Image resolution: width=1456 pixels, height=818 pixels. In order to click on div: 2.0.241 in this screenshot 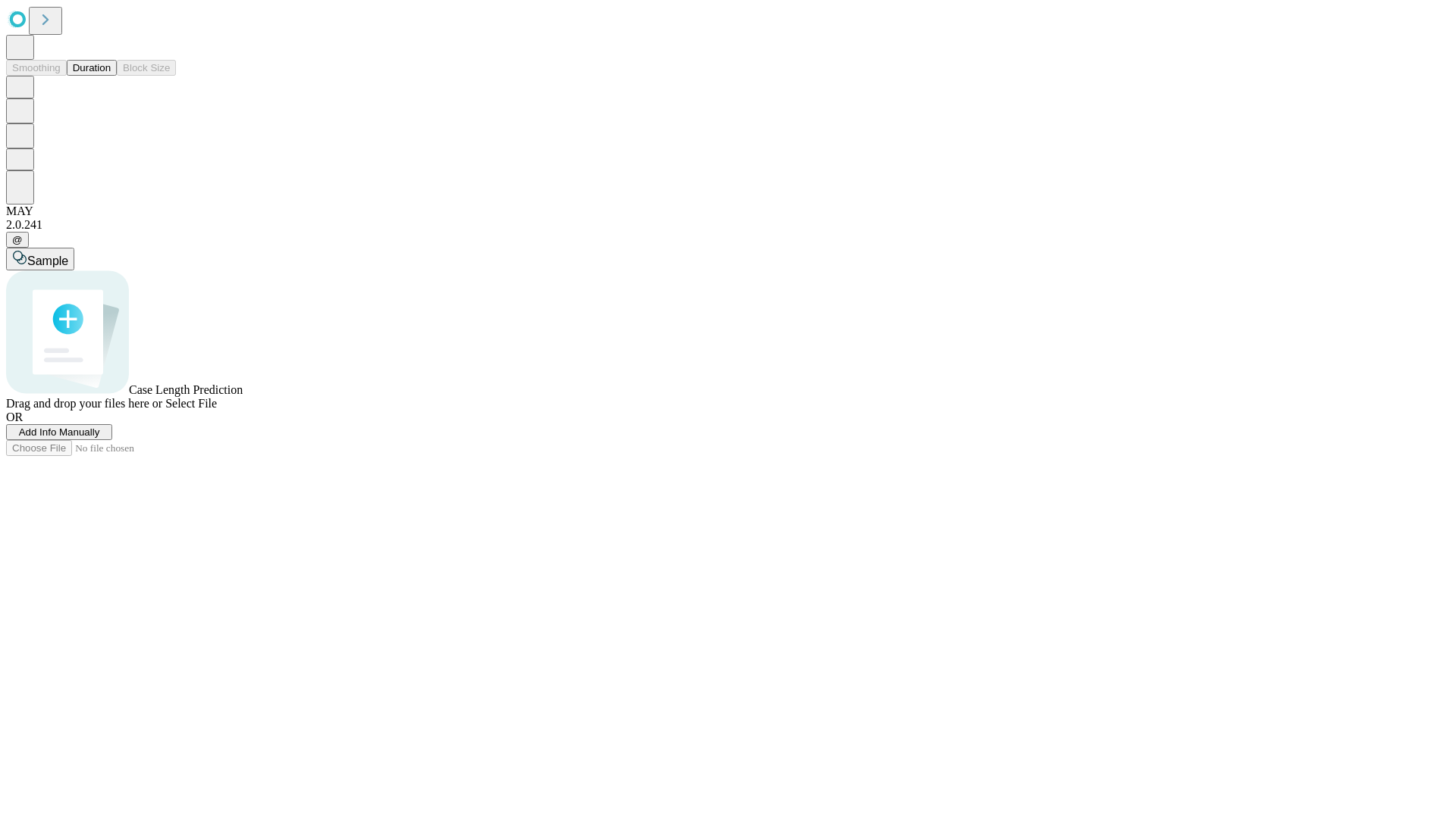, I will do `click(728, 225)`.